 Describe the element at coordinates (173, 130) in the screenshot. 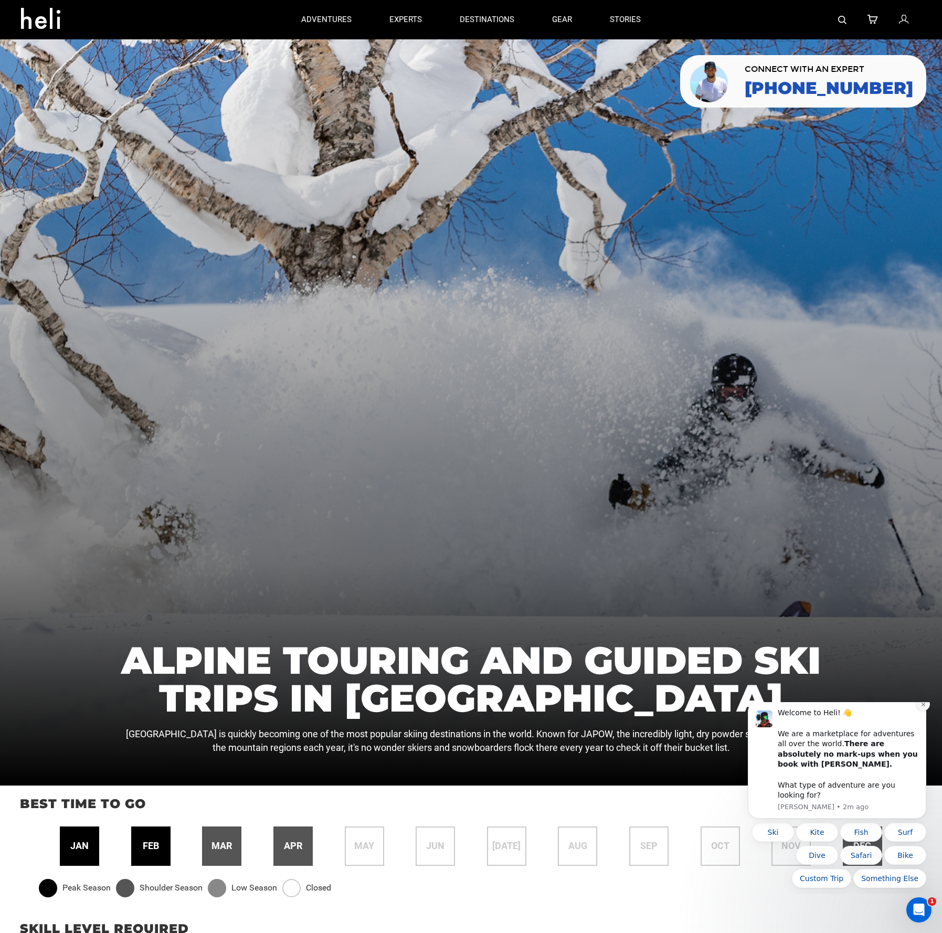

I see `button: Quick reply: Surf` at that location.